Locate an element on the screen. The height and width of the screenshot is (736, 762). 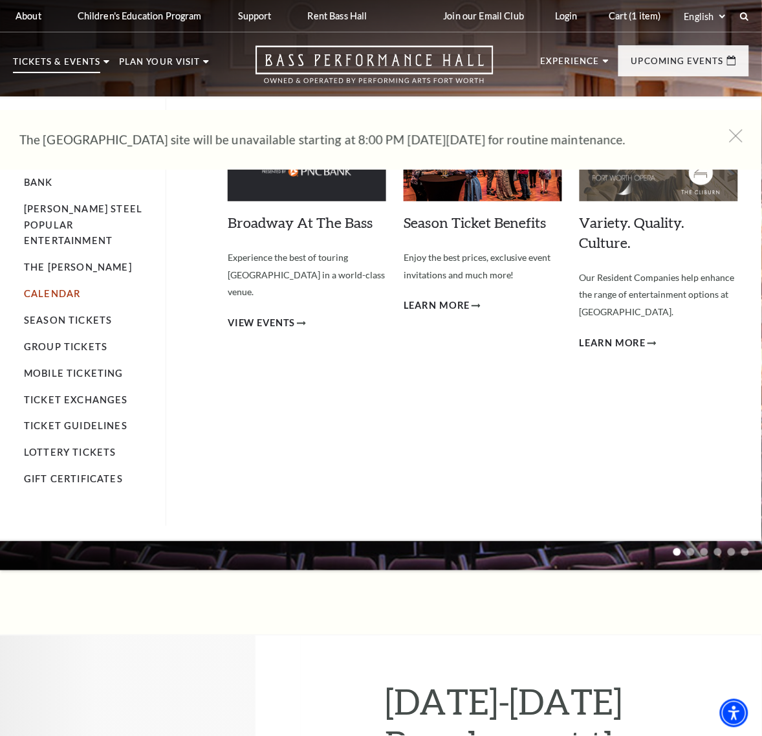
p: Tickets & Events is located at coordinates (56, 65).